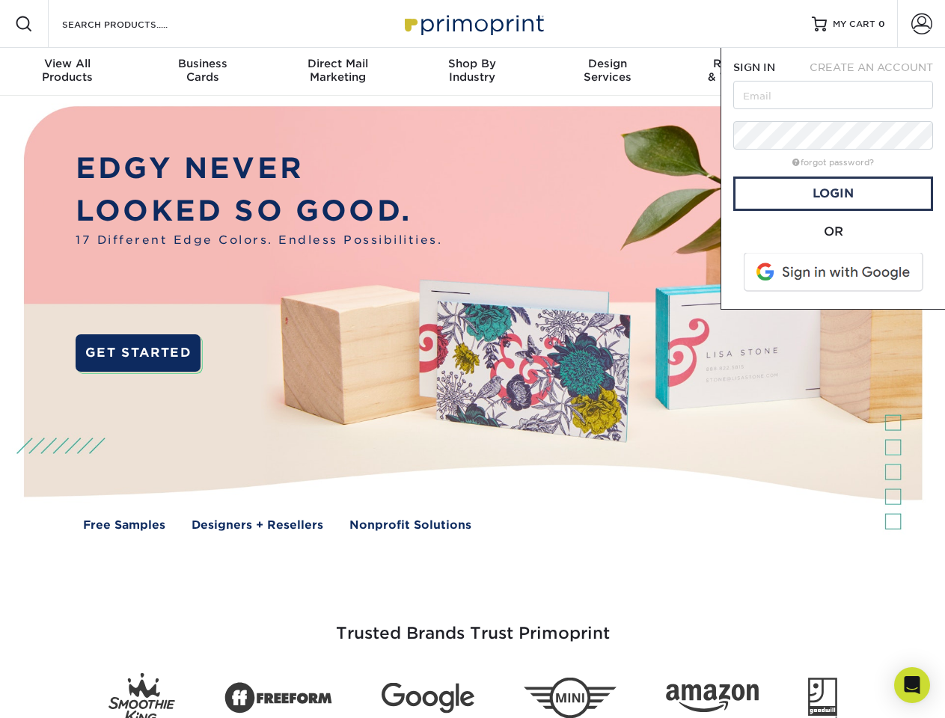  What do you see at coordinates (742, 70) in the screenshot?
I see `div: & Templates` at bounding box center [742, 70].